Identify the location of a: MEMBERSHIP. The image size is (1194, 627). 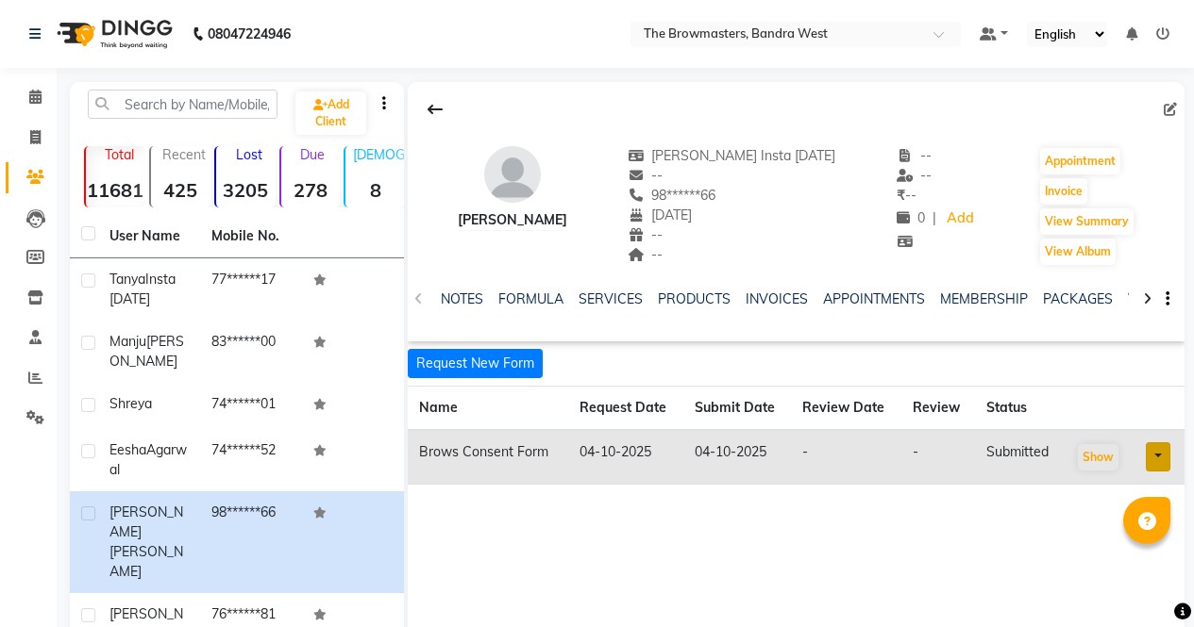
(983, 299).